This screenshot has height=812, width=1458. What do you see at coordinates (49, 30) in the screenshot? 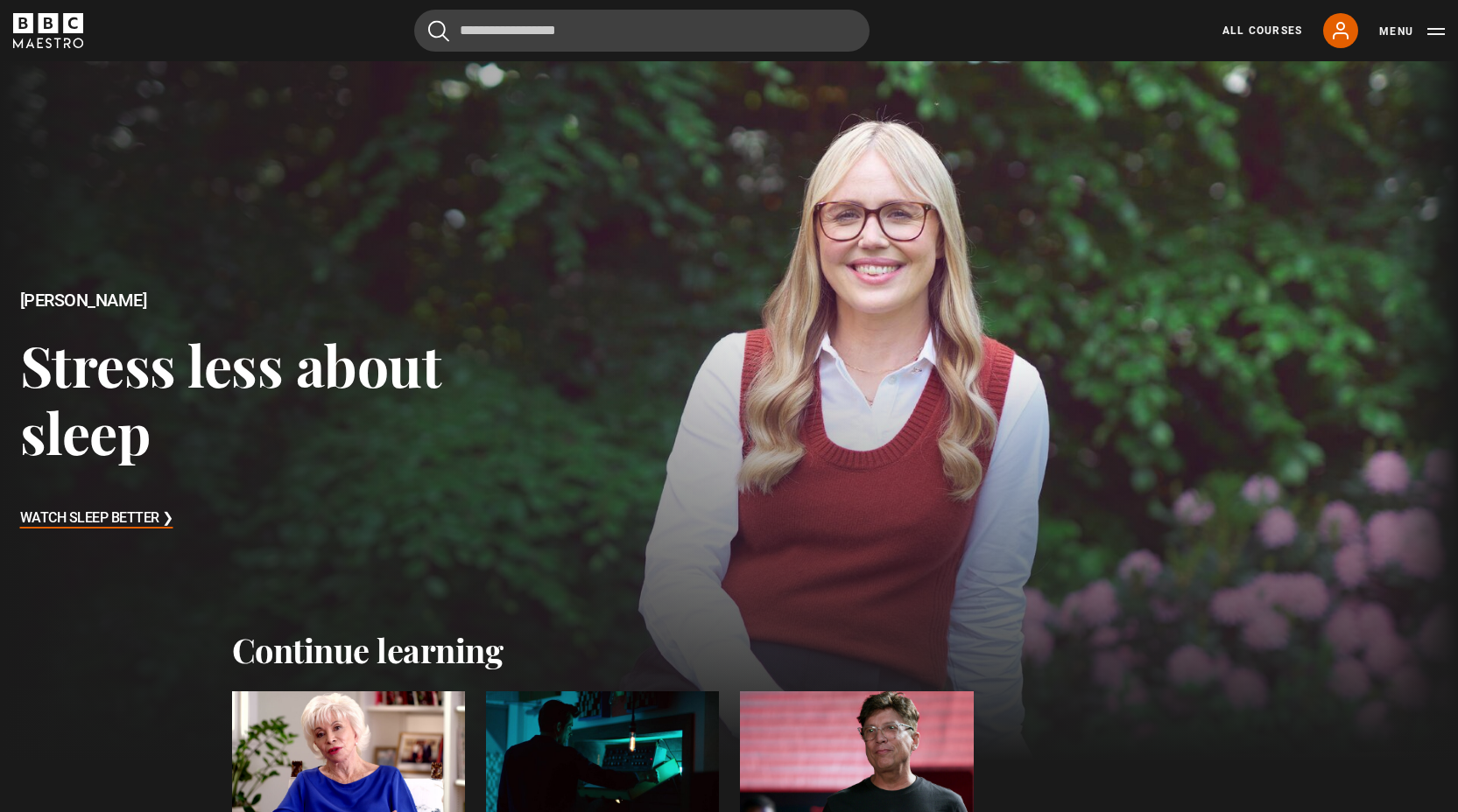
I see `svg: BBC Maestro` at bounding box center [49, 30].